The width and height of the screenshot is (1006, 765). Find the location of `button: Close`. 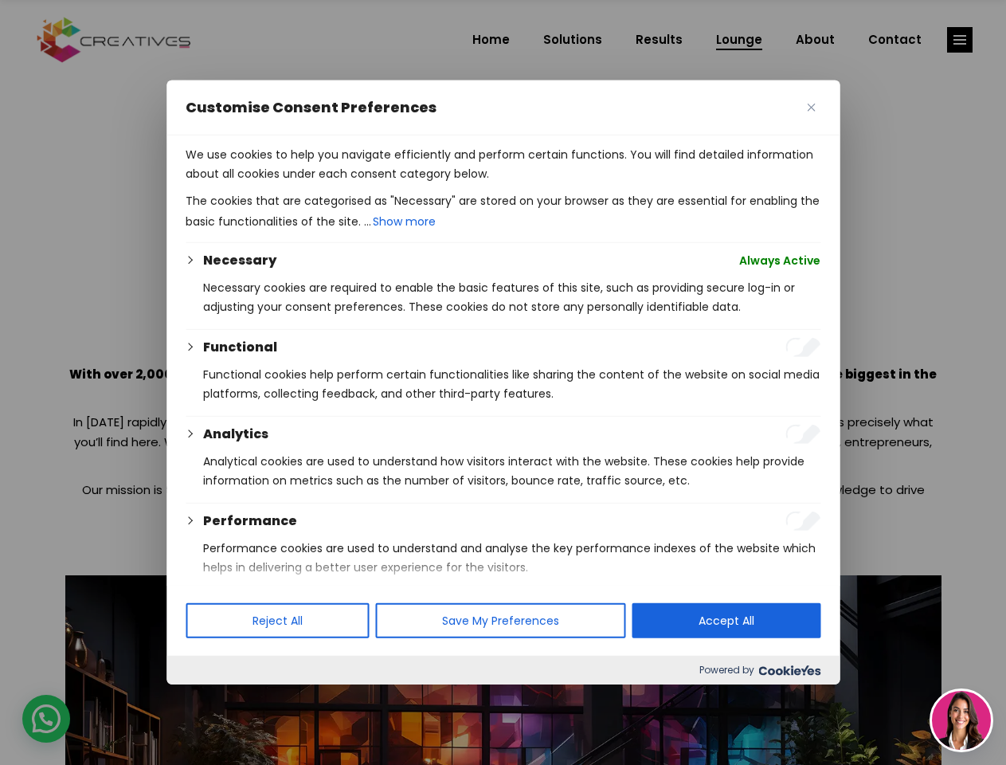

button: Close is located at coordinates (811, 108).